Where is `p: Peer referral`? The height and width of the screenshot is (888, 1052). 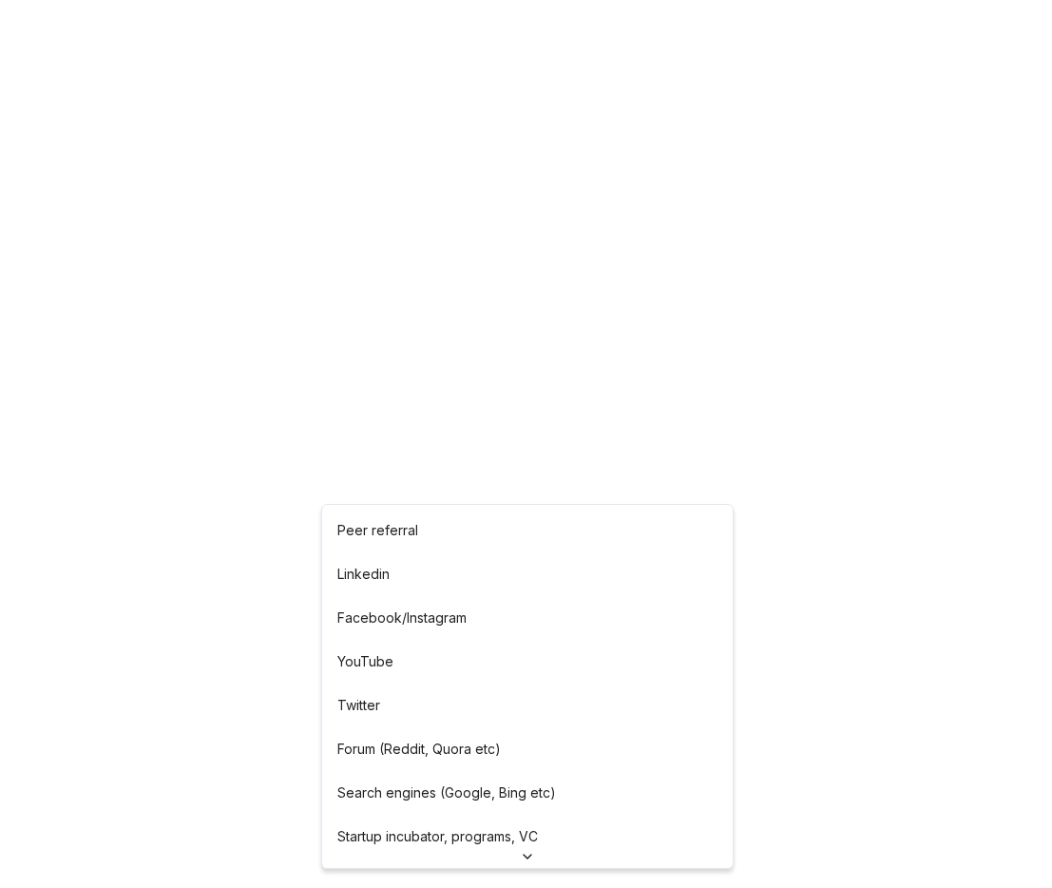 p: Peer referral is located at coordinates (377, 531).